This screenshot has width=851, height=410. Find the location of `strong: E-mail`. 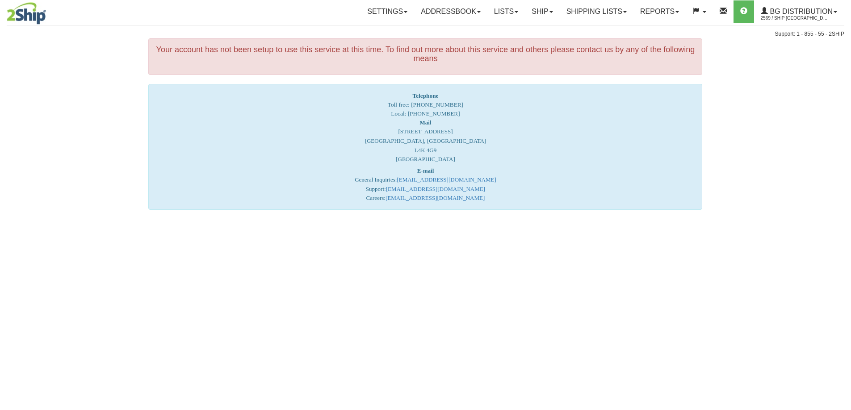

strong: E-mail is located at coordinates (425, 171).